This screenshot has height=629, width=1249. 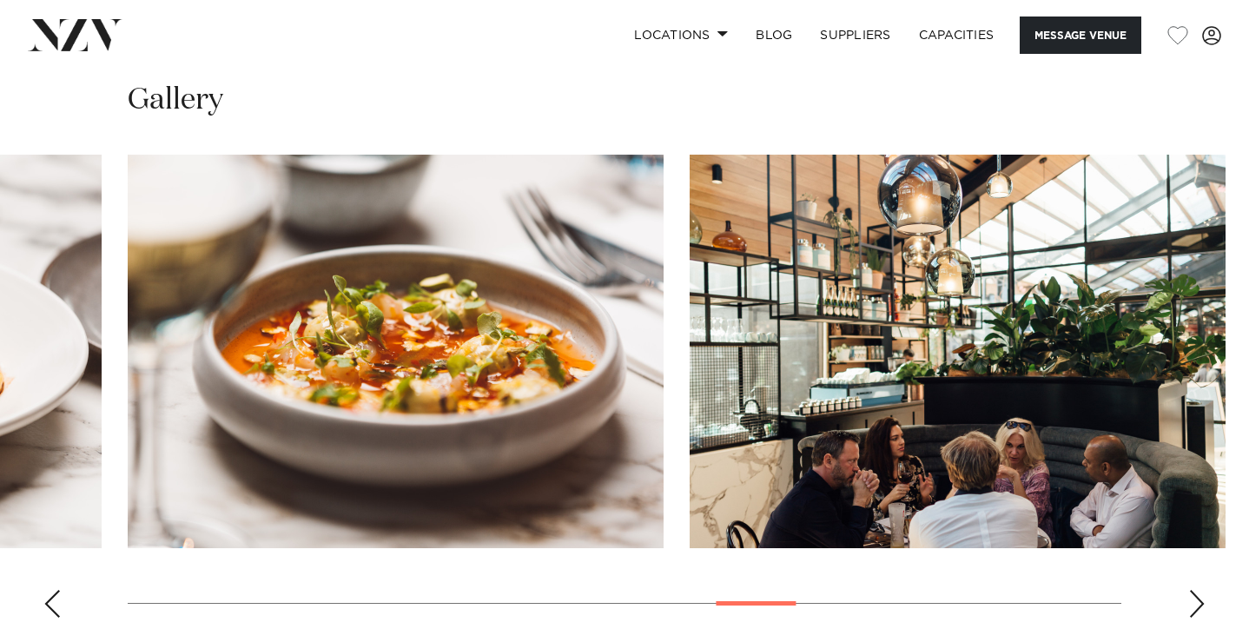 What do you see at coordinates (395, 351) in the screenshot?
I see `swiper-slide: 14 / 22` at bounding box center [395, 351].